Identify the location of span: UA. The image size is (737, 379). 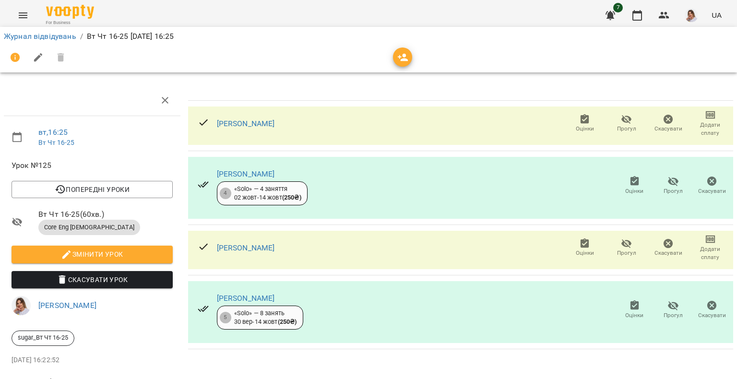
(716, 15).